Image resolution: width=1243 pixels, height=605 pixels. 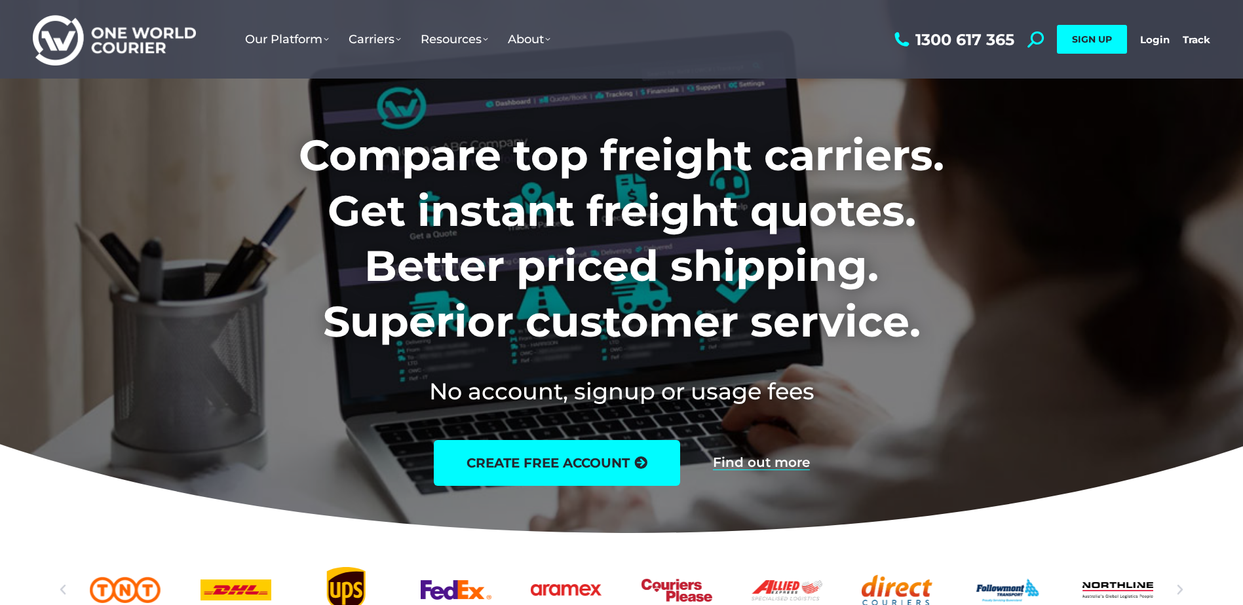 I want to click on span: SIGN UP, so click(x=1091, y=39).